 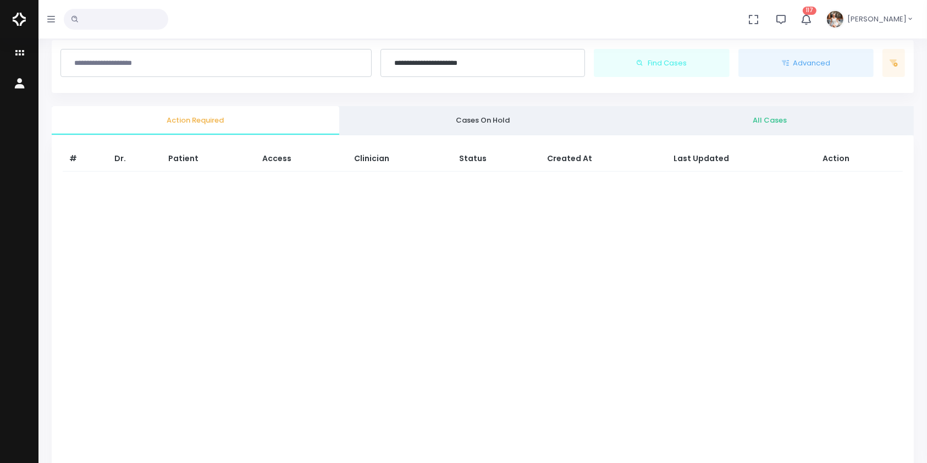 What do you see at coordinates (483, 120) in the screenshot?
I see `span: Cases On Hold` at bounding box center [483, 120].